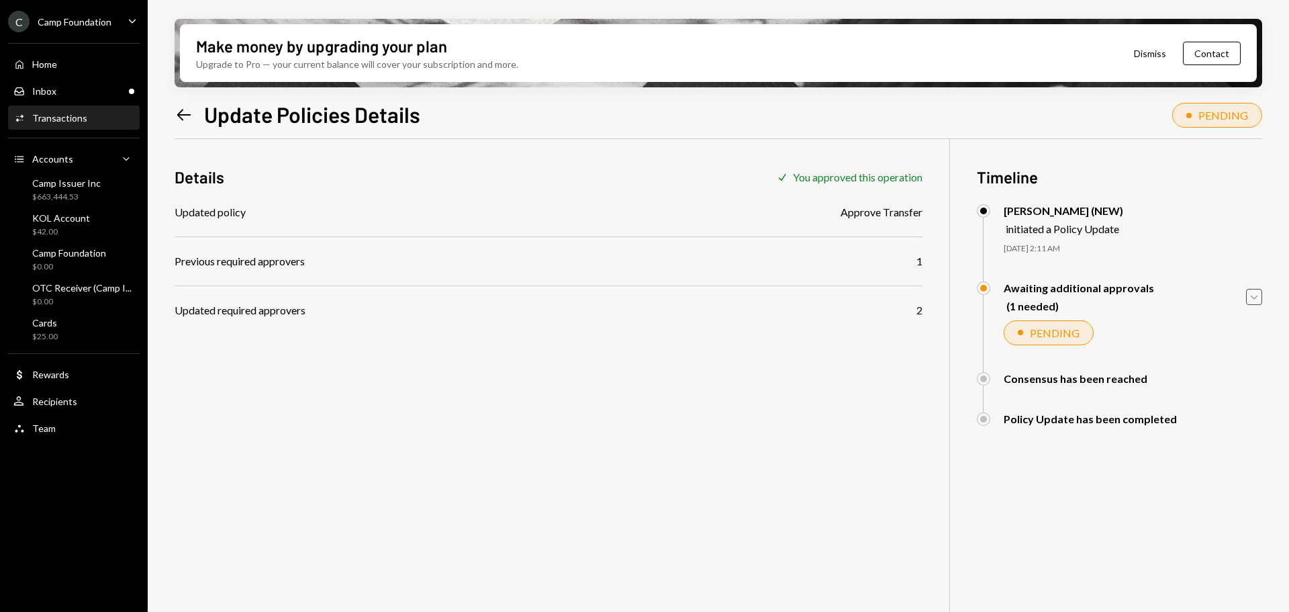  I want to click on div: You approved this operation, so click(857, 177).